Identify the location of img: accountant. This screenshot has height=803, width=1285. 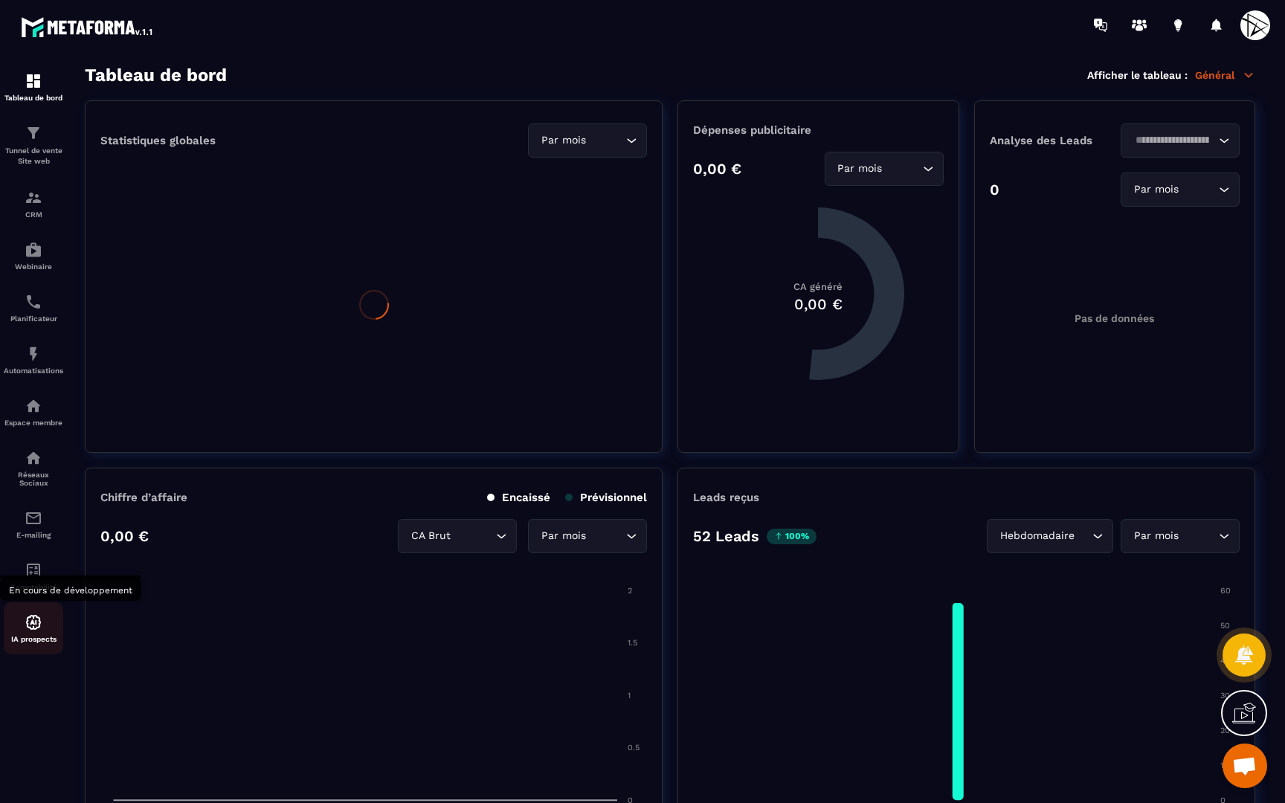
(33, 570).